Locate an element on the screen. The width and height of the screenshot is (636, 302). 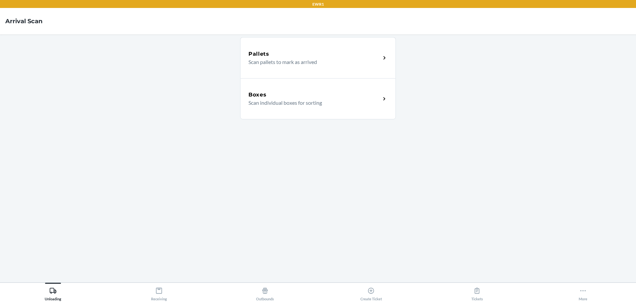
div: Receiving is located at coordinates (159, 293).